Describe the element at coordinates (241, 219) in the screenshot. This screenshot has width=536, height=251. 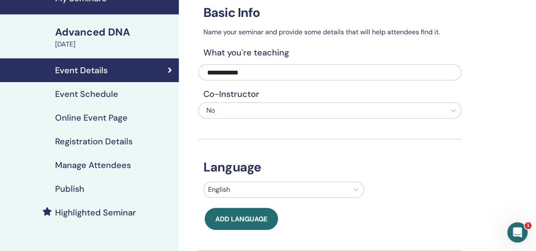
I see `span: Add language` at that location.